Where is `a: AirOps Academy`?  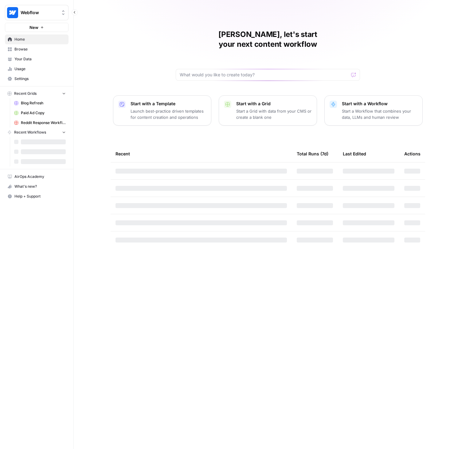 a: AirOps Academy is located at coordinates (37, 176).